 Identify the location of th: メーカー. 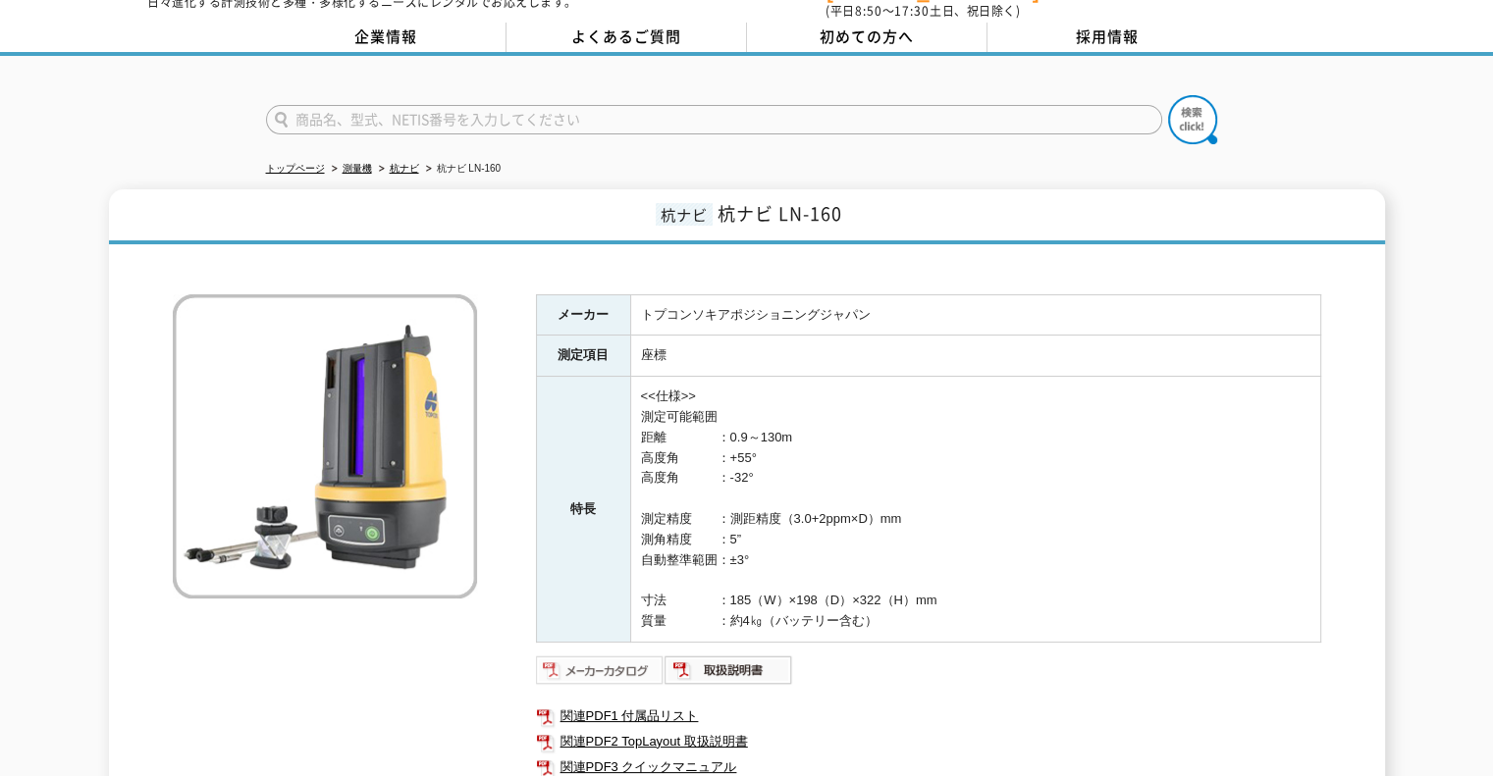
(583, 315).